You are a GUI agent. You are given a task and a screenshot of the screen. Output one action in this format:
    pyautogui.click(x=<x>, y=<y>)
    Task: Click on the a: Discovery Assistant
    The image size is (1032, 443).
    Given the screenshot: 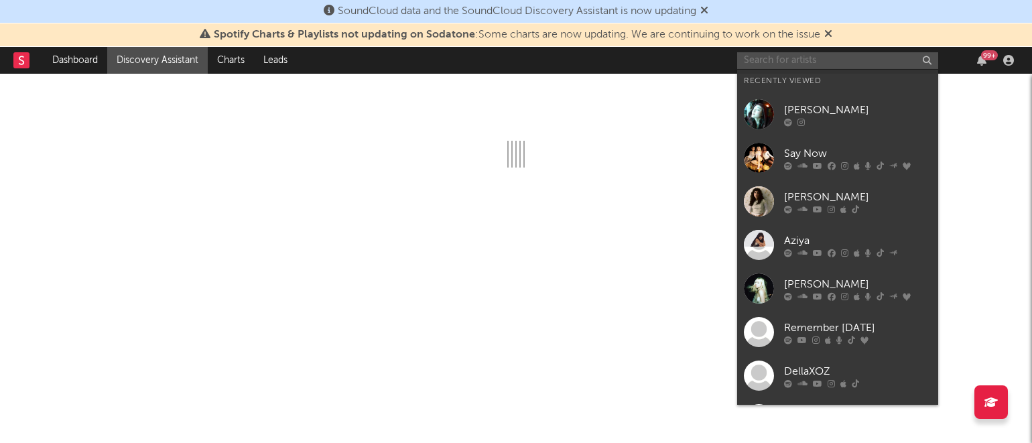 What is the action you would take?
    pyautogui.click(x=157, y=60)
    